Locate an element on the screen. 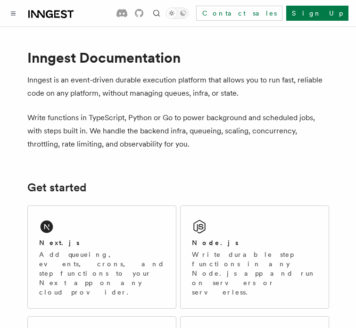  p: Add queueing, events, crons, and step functions to your Next app on any cloud provider. is located at coordinates (102, 274).